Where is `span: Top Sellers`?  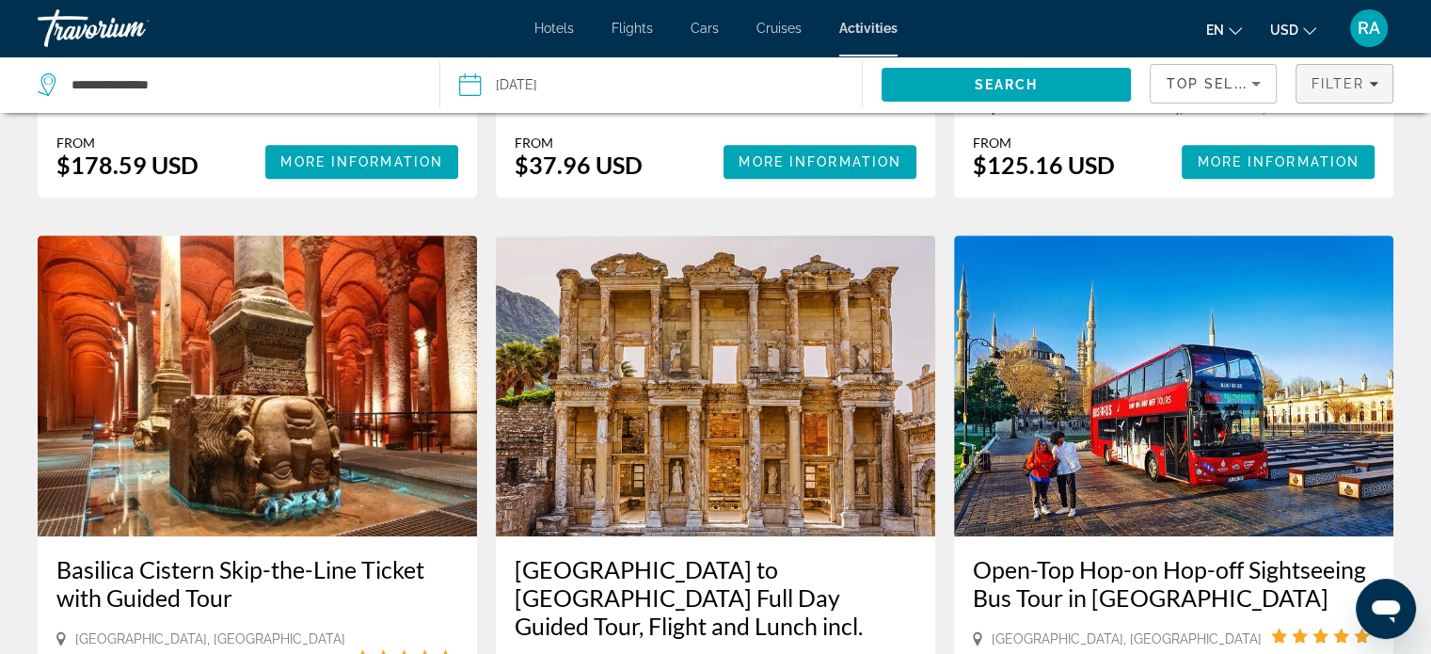 span: Top Sellers is located at coordinates (1220, 84).